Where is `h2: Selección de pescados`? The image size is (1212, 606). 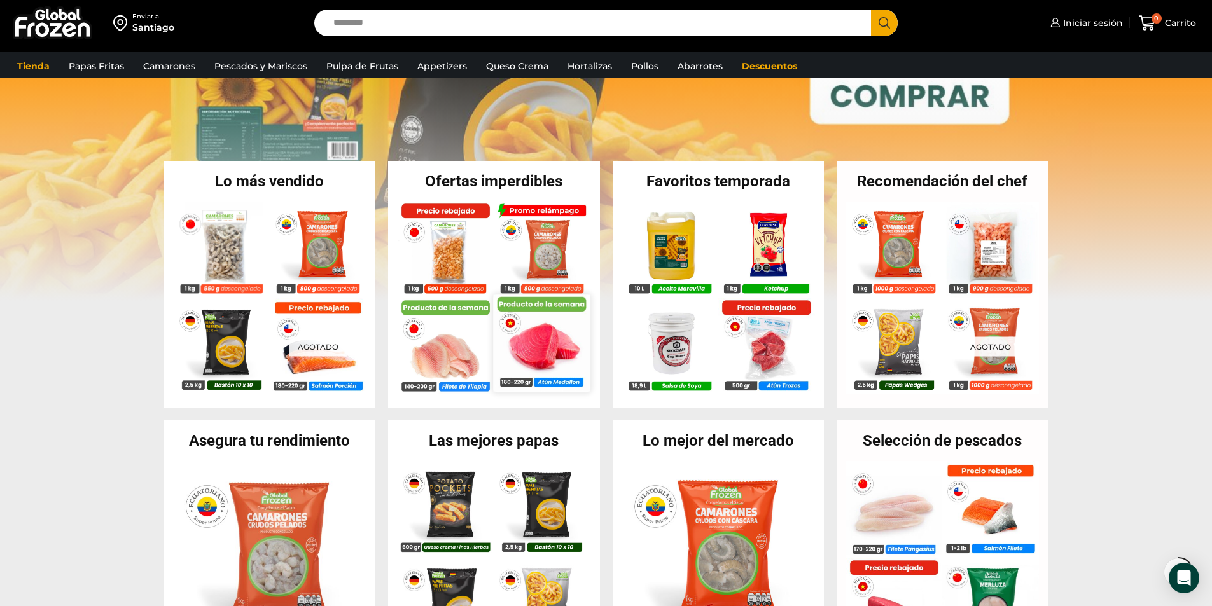 h2: Selección de pescados is located at coordinates (942, 441).